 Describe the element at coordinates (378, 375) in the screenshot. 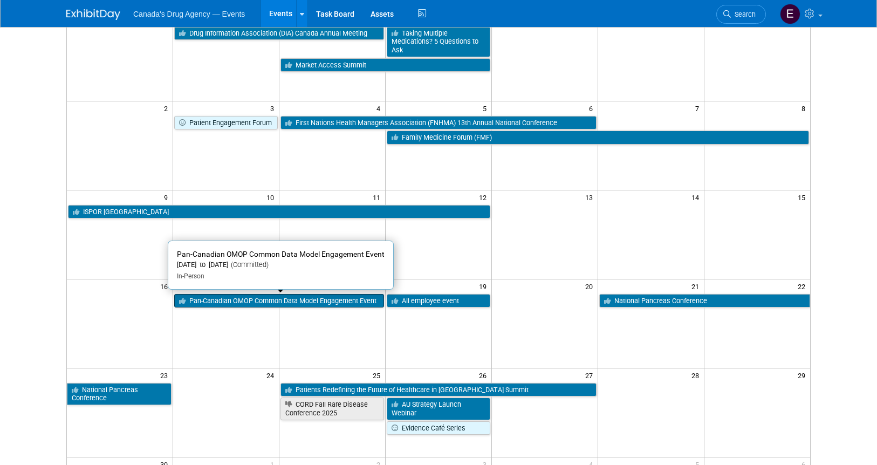

I see `span: 25` at that location.